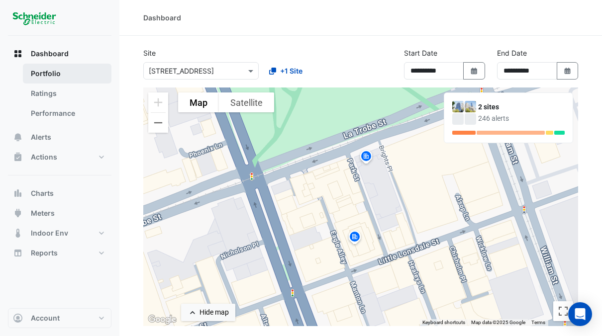  What do you see at coordinates (43, 213) in the screenshot?
I see `span: Meters` at bounding box center [43, 213].